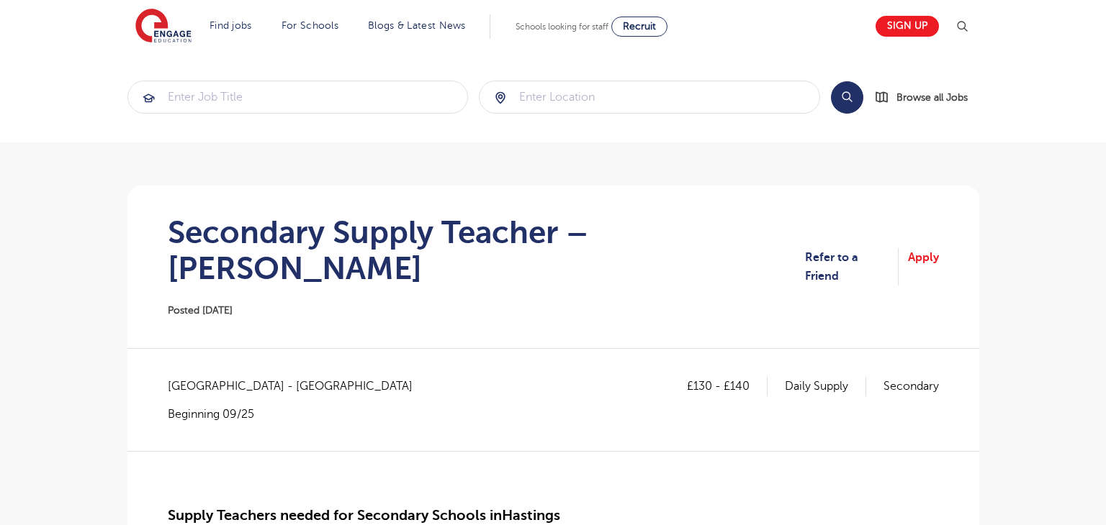  What do you see at coordinates (417, 25) in the screenshot?
I see `a: Blogs & Latest News` at bounding box center [417, 25].